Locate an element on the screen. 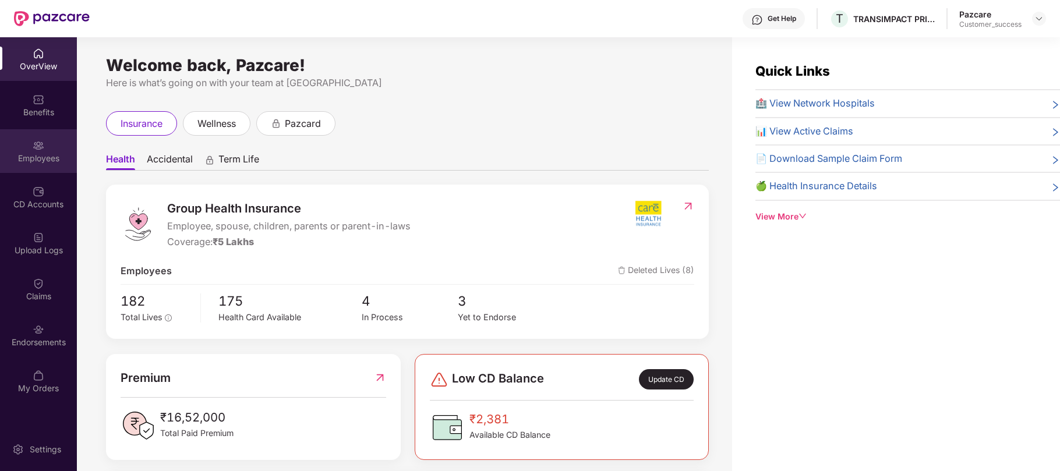  img: svg+xml;base64,PHN2ZyBpZD0iQ2xhaW0iIHhtbG5zPSJodHRwOi8vd3d3LnczLm9yZy8yMDAwL3N2ZyIgd2lkdGg9IjIwIi... is located at coordinates (38, 284).